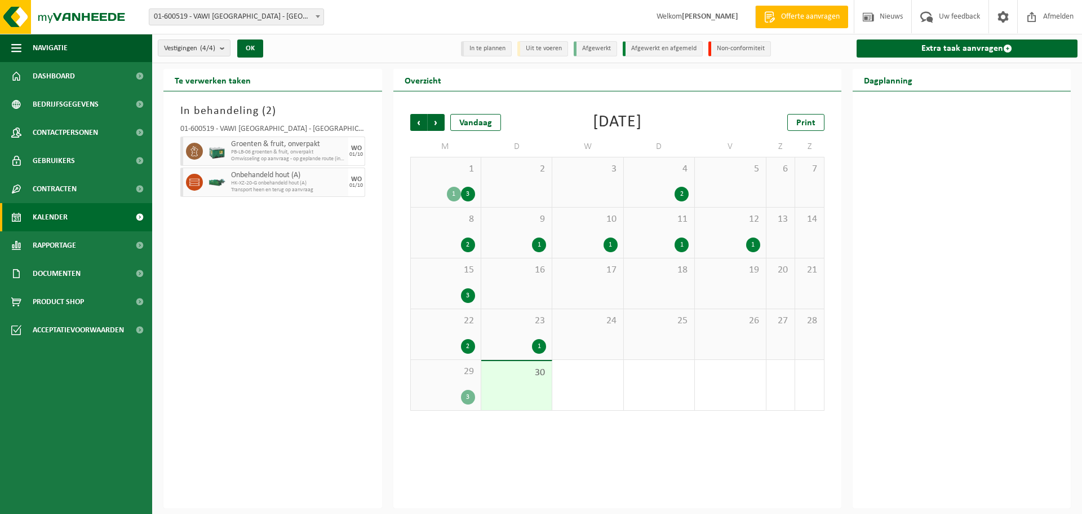 The image size is (1082, 514). I want to click on span: 28, so click(810, 321).